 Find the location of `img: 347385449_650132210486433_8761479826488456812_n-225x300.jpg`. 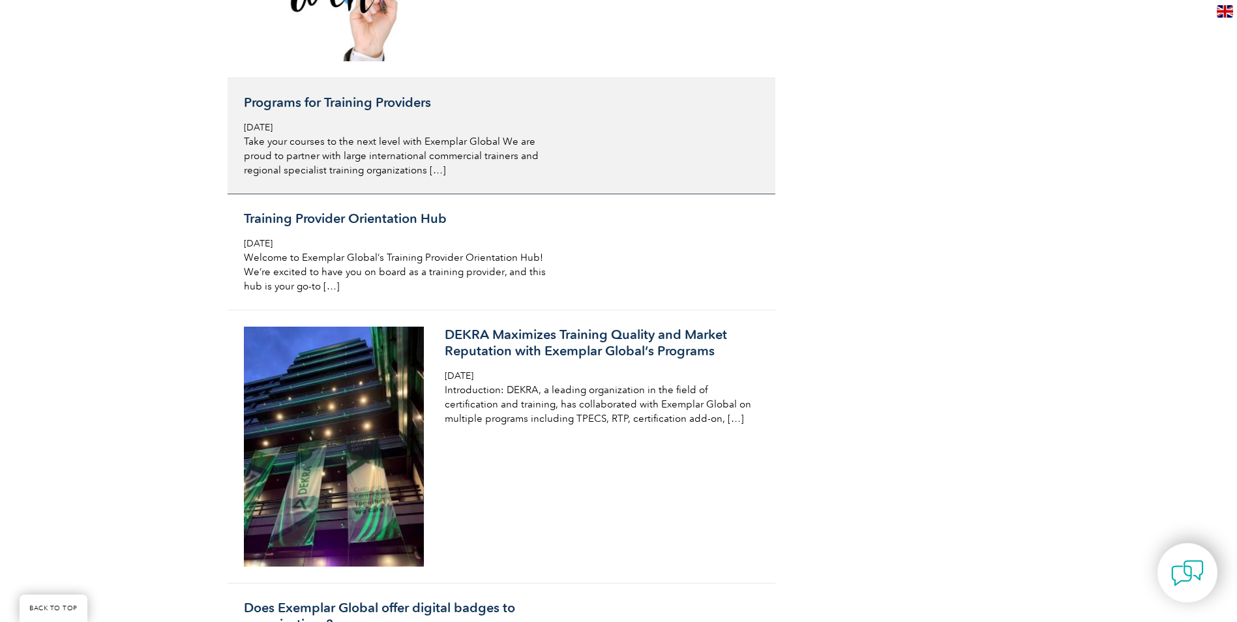

img: 347385449_650132210486433_8761479826488456812_n-225x300.jpg is located at coordinates (334, 447).